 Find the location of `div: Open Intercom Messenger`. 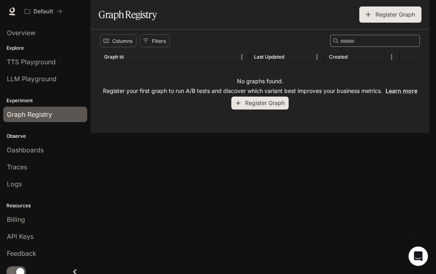

div: Open Intercom Messenger is located at coordinates (418, 256).